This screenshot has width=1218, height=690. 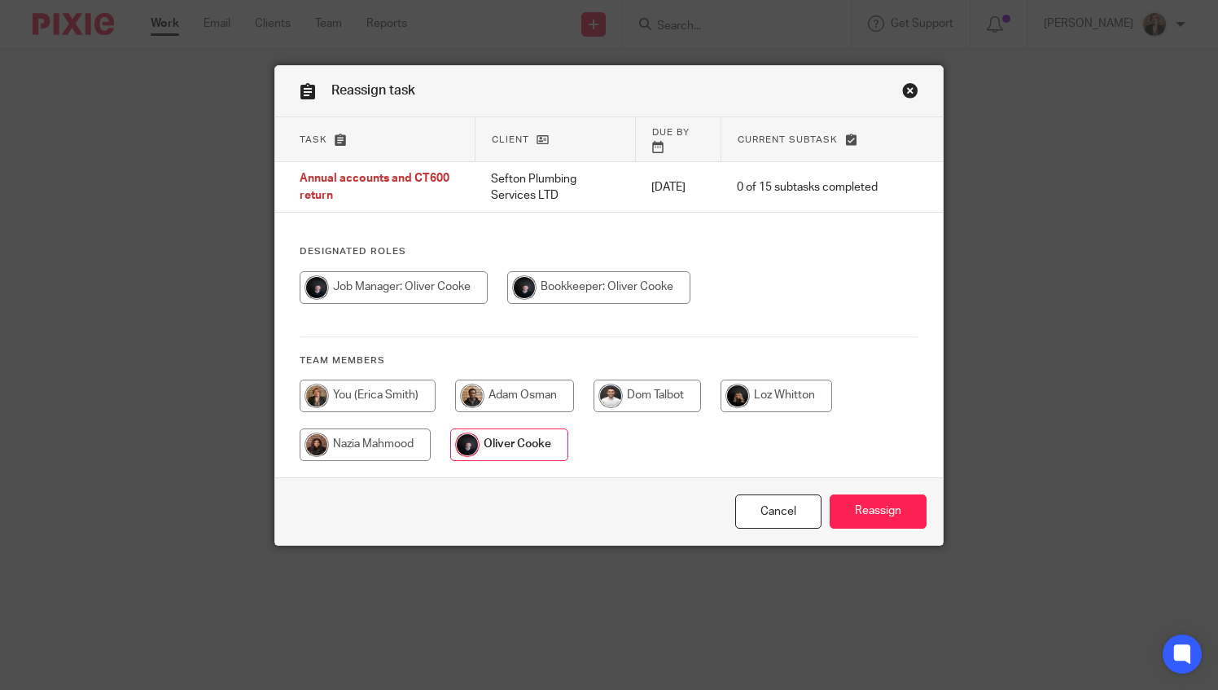 What do you see at coordinates (609, 361) in the screenshot?
I see `h4: Team members` at bounding box center [609, 361].